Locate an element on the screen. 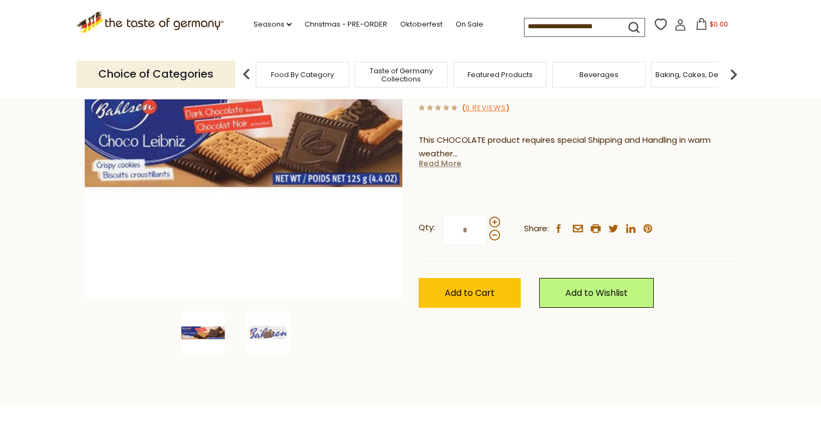 The height and width of the screenshot is (424, 821). a: Add to Wishlist is located at coordinates (596, 293).